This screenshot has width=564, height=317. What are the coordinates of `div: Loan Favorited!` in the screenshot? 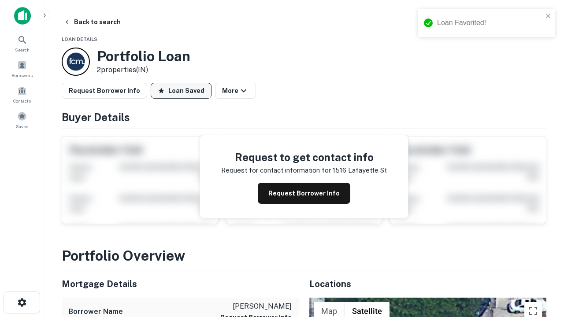 It's located at (490, 23).